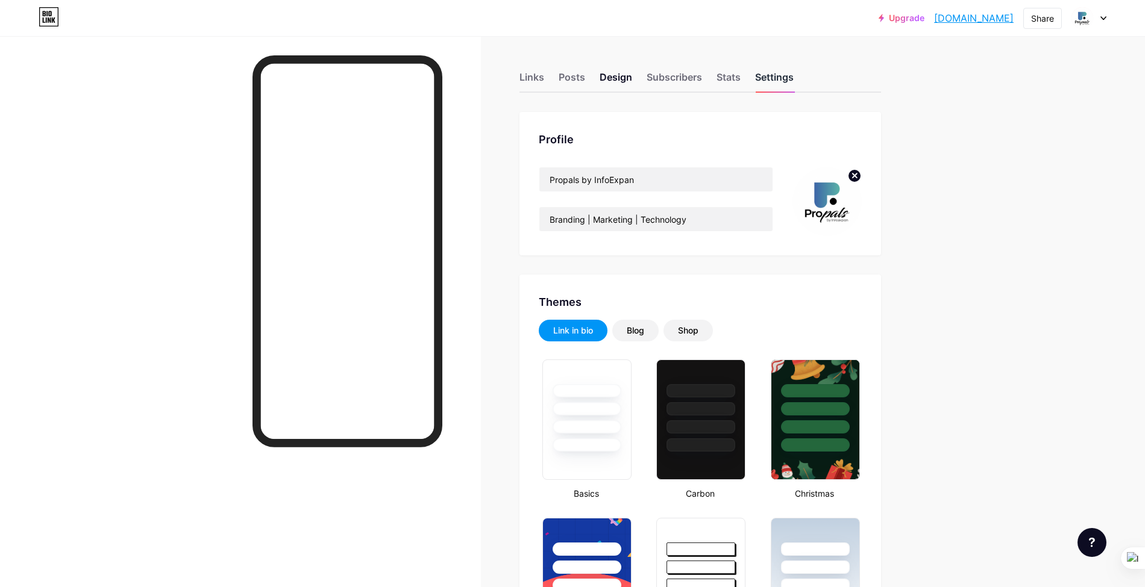  I want to click on div: Posts, so click(572, 81).